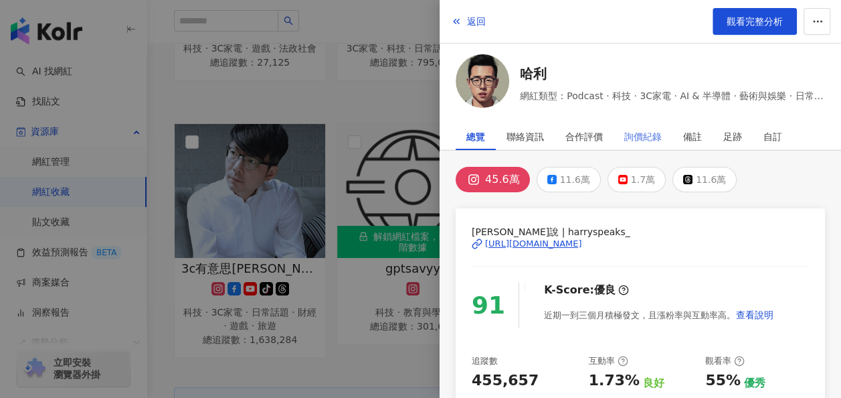  What do you see at coordinates (755, 315) in the screenshot?
I see `button: 查看說明` at bounding box center [755, 315].